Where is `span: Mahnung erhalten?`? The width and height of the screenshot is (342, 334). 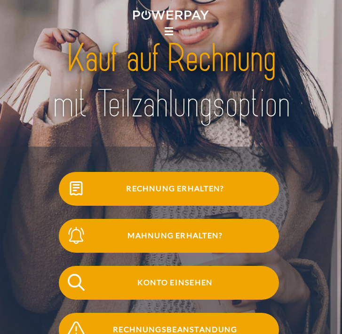
span: Mahnung erhalten? is located at coordinates (174, 236).